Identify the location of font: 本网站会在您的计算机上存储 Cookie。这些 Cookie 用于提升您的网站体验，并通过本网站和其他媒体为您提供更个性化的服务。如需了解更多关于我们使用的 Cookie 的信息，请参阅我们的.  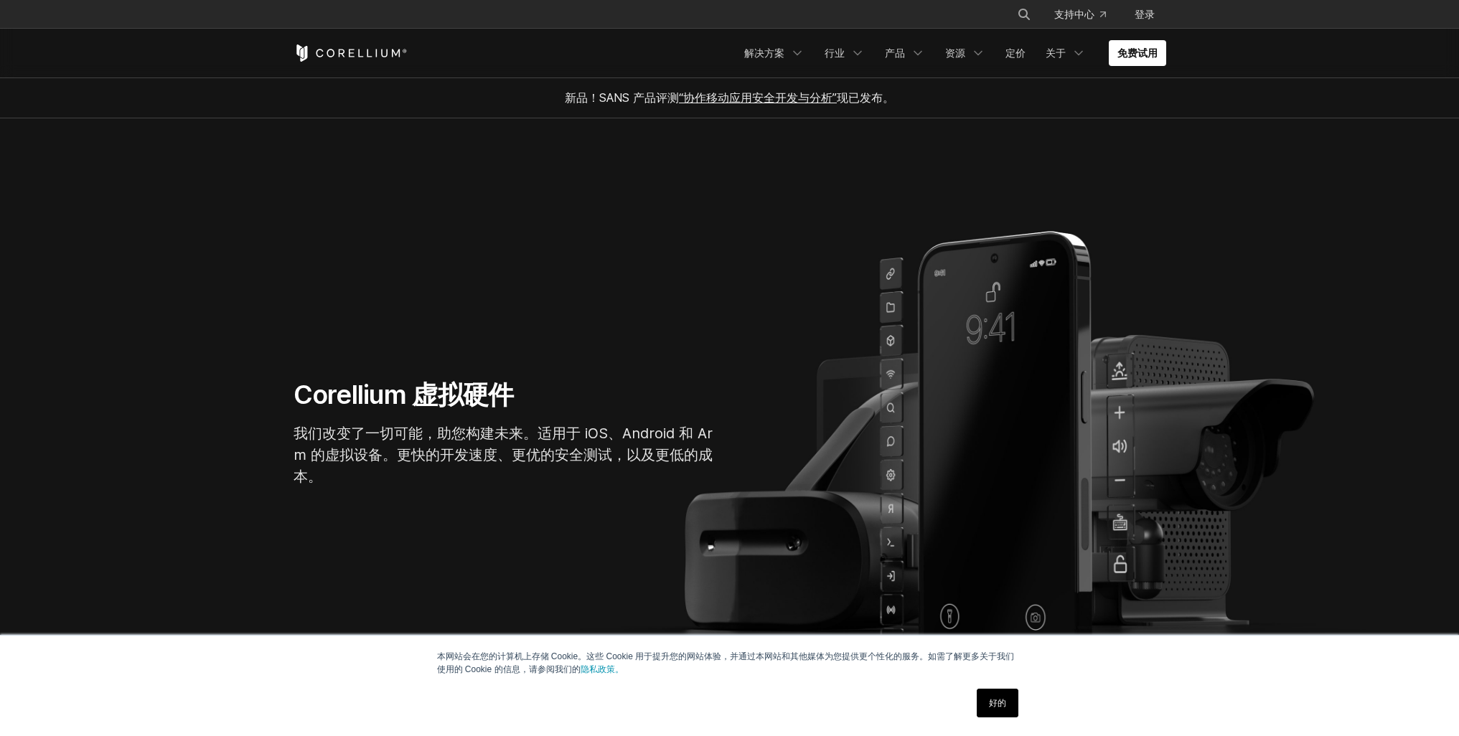
(726, 663).